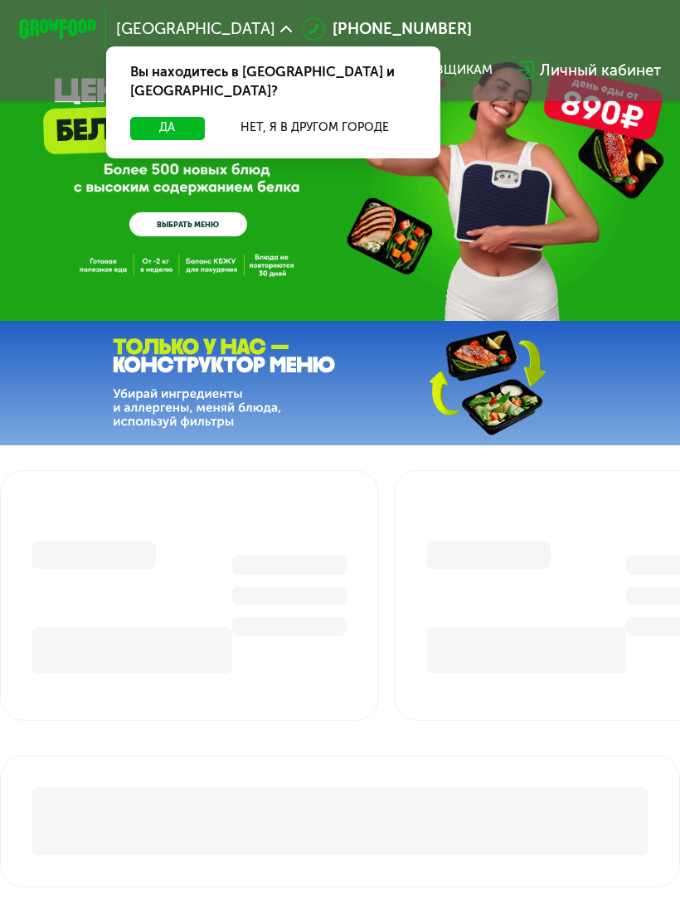  I want to click on div: Личный кабинет, so click(600, 70).